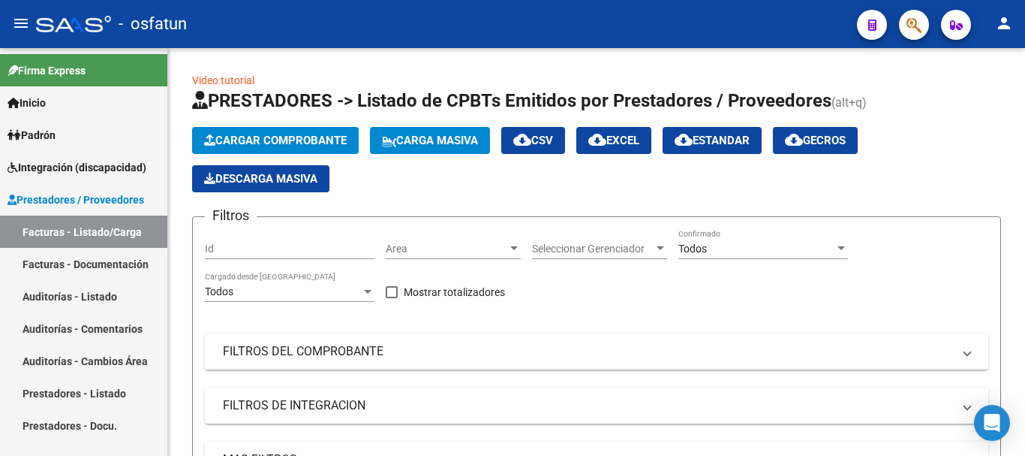 This screenshot has height=456, width=1025. What do you see at coordinates (454, 292) in the screenshot?
I see `span: Mostrar totalizadores` at bounding box center [454, 292].